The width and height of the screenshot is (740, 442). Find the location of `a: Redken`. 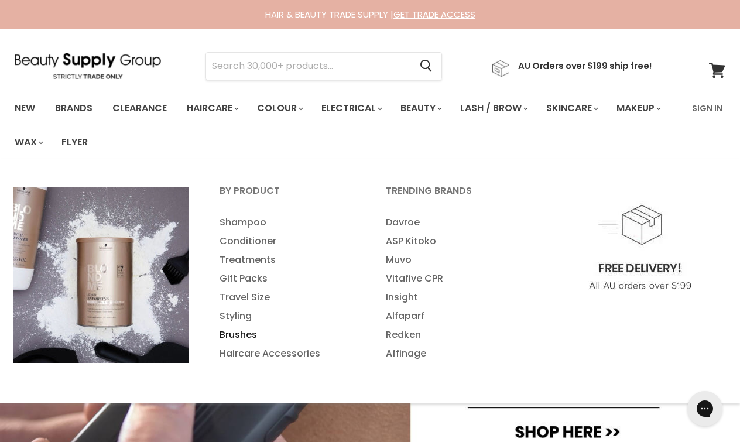

a: Redken is located at coordinates (453, 335).